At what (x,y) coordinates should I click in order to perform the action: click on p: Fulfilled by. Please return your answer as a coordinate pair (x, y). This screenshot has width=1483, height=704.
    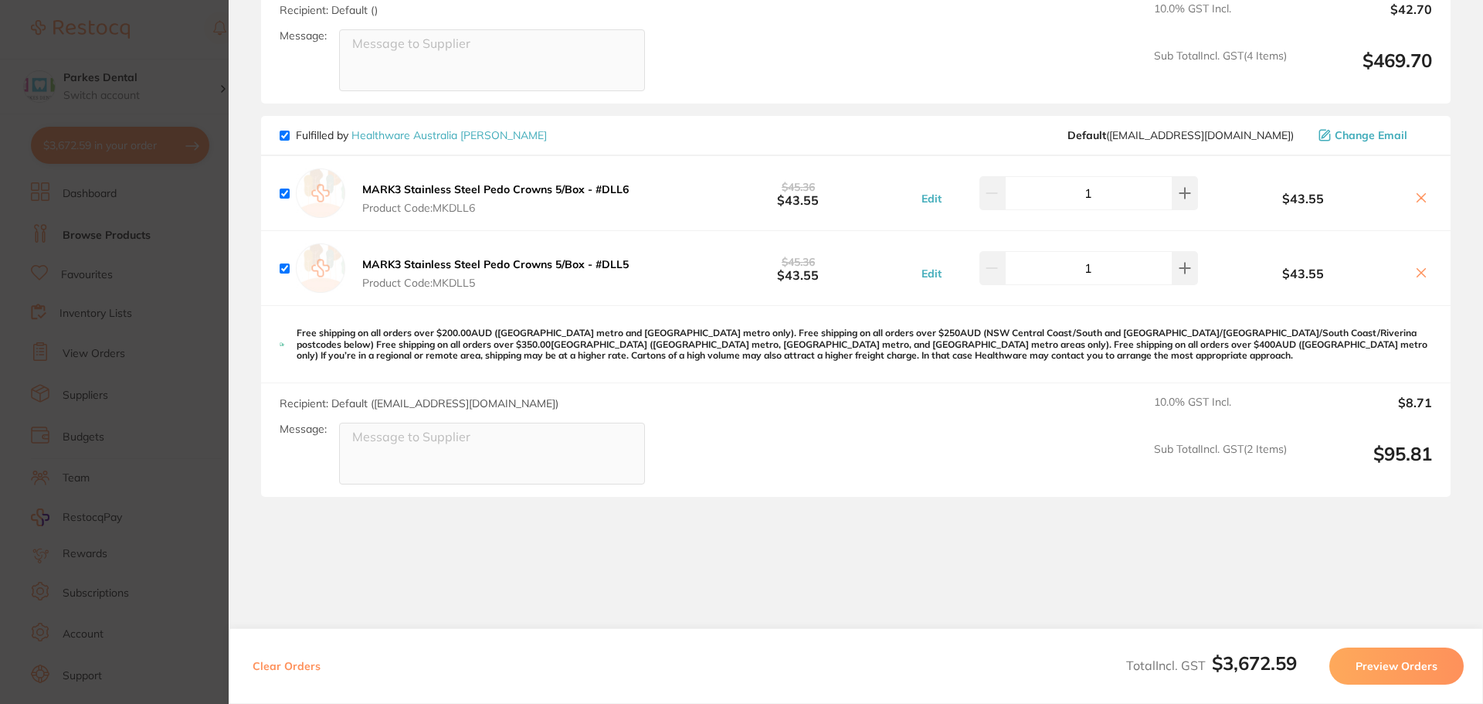
    Looking at the image, I should click on (421, 135).